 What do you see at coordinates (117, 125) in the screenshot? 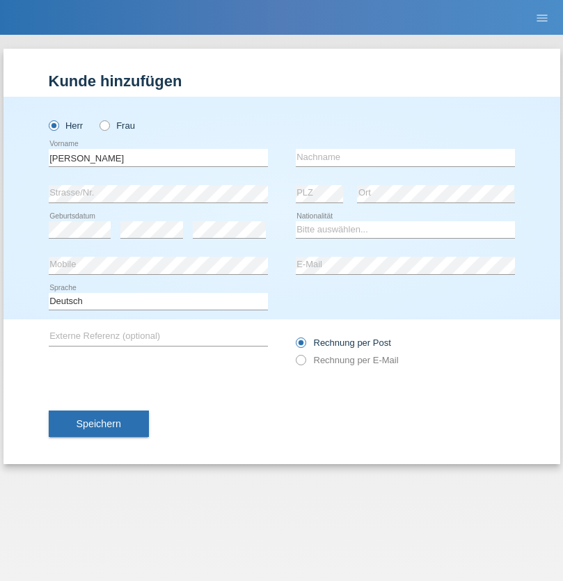
I see `label: Frau` at bounding box center [117, 125].